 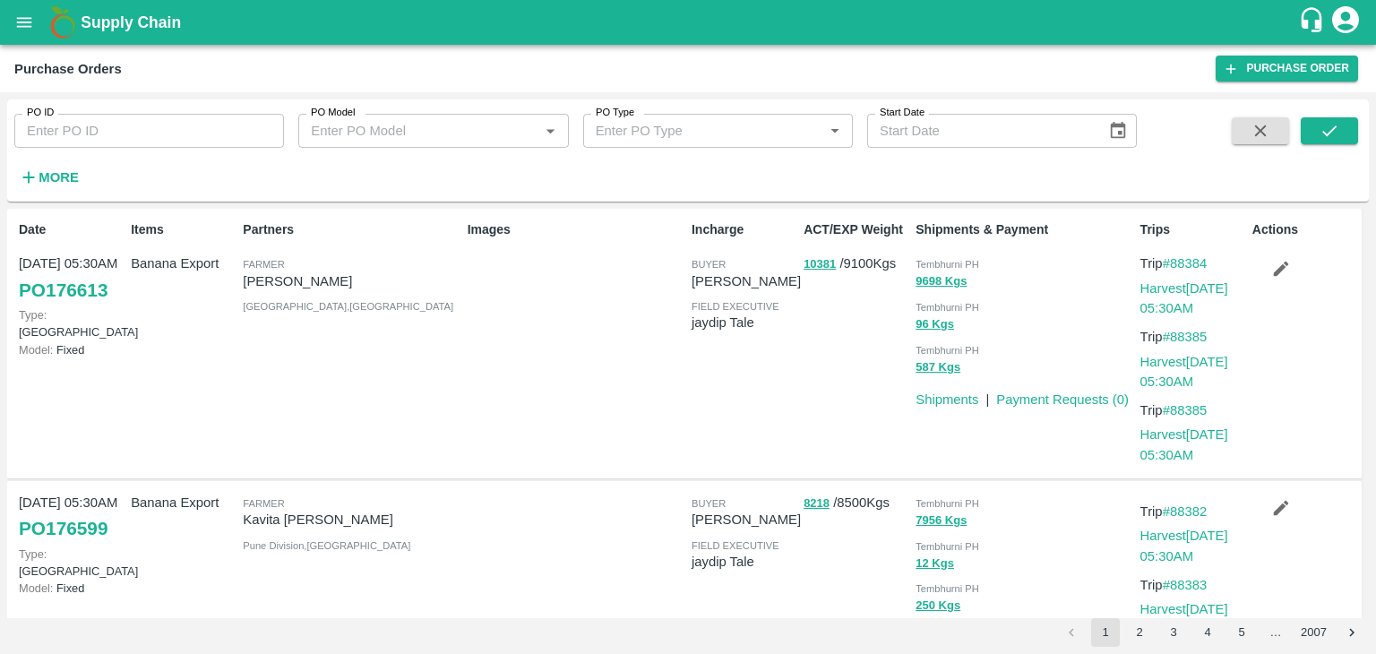 I want to click on div: Purchase Orders, so click(x=68, y=69).